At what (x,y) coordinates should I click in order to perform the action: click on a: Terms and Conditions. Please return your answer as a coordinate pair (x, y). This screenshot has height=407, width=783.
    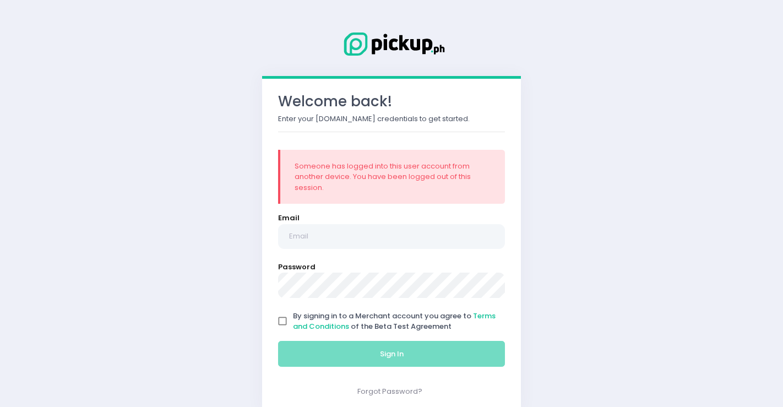
    Looking at the image, I should click on (394, 321).